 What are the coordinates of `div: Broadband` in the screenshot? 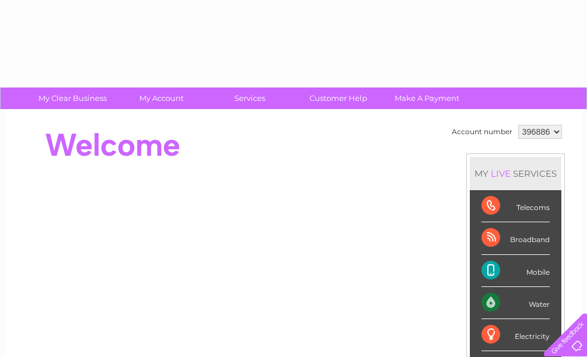 It's located at (515, 238).